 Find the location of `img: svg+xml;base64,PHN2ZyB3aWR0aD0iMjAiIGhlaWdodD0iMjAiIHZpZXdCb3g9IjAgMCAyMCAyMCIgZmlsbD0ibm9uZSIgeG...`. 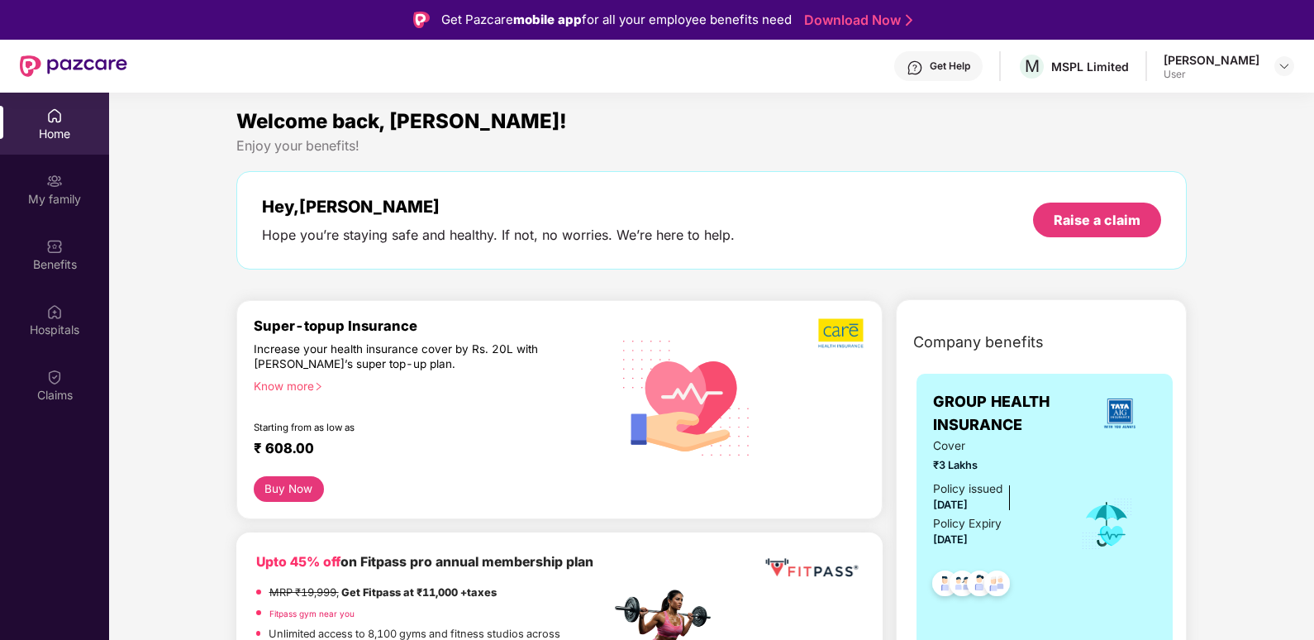

img: svg+xml;base64,PHN2ZyB3aWR0aD0iMjAiIGhlaWdodD0iMjAiIHZpZXdCb3g9IjAgMCAyMCAyMCIgZmlsbD0ibm9uZSIgeG... is located at coordinates (55, 181).